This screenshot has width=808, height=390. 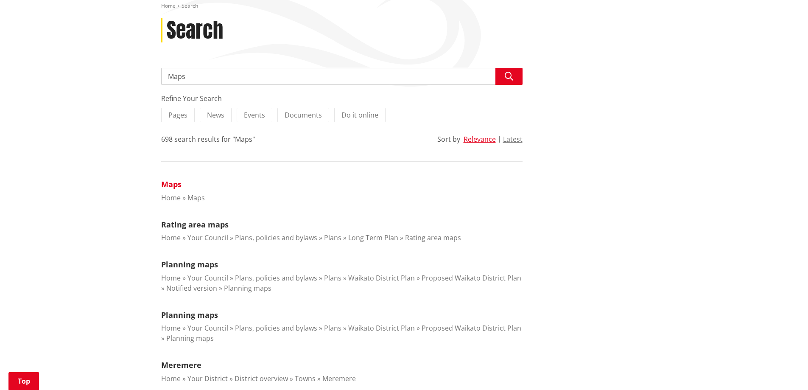 I want to click on span: Events, so click(x=254, y=115).